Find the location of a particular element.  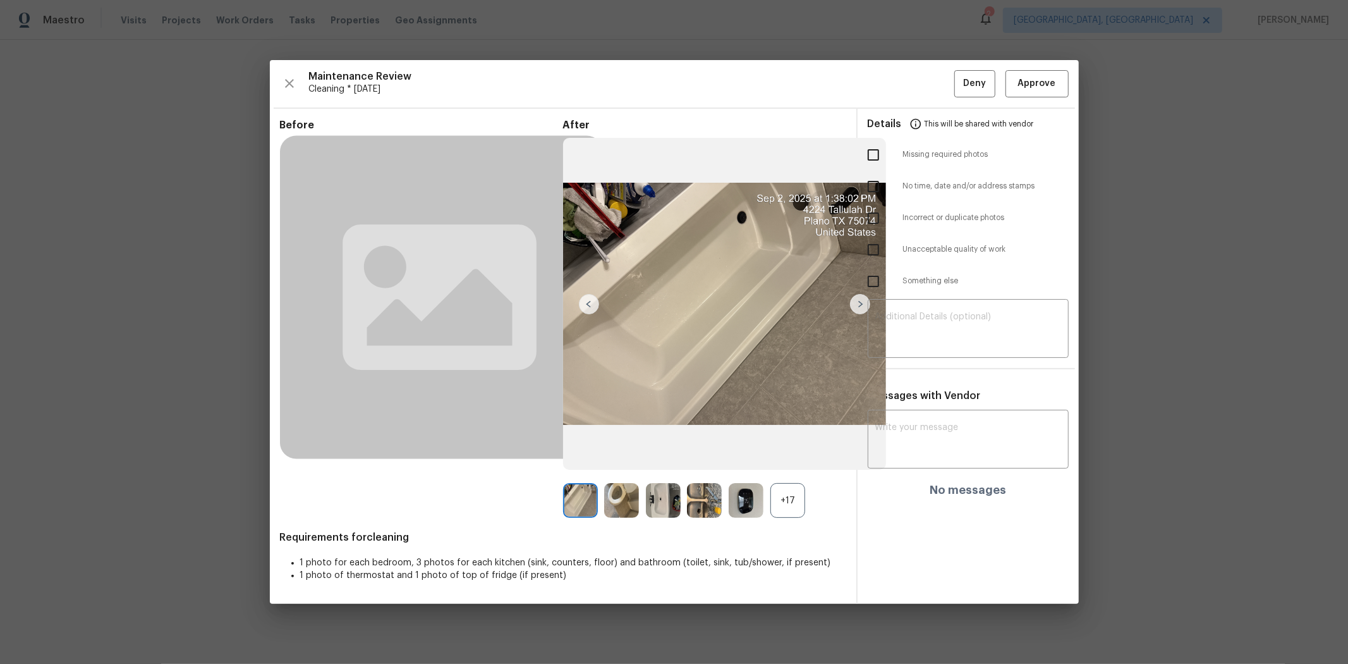

div: Missing required photos is located at coordinates (968, 155).